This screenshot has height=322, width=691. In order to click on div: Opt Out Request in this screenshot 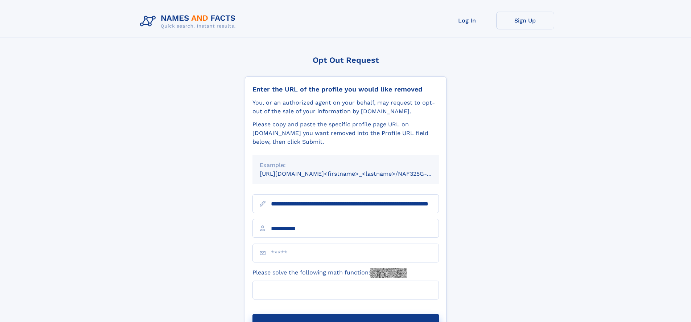, I will do `click(346, 60)`.